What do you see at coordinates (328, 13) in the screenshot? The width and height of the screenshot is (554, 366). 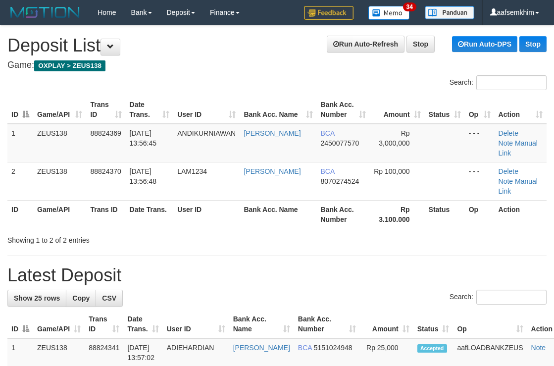 I see `img: Feedback.jpg` at bounding box center [328, 13].